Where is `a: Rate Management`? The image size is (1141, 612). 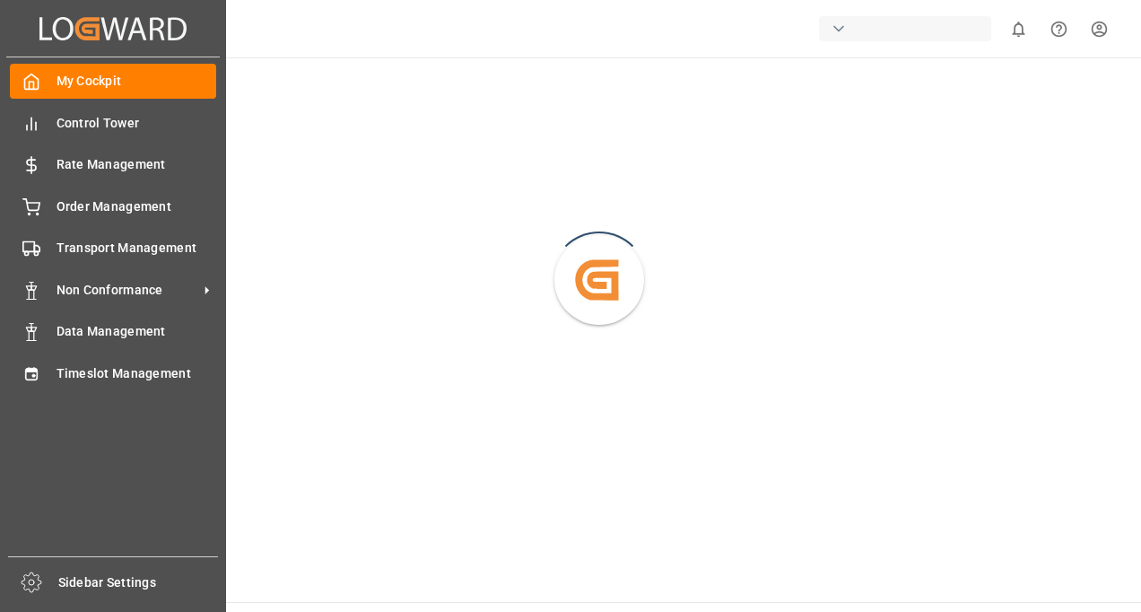
a: Rate Management is located at coordinates (113, 164).